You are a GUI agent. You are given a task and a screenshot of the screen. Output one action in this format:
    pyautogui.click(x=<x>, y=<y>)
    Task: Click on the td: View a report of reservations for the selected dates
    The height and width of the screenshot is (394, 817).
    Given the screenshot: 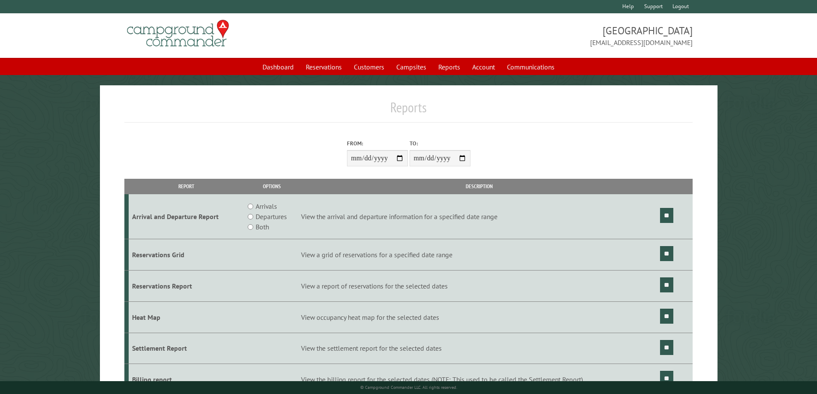 What is the action you would take?
    pyautogui.click(x=479, y=286)
    